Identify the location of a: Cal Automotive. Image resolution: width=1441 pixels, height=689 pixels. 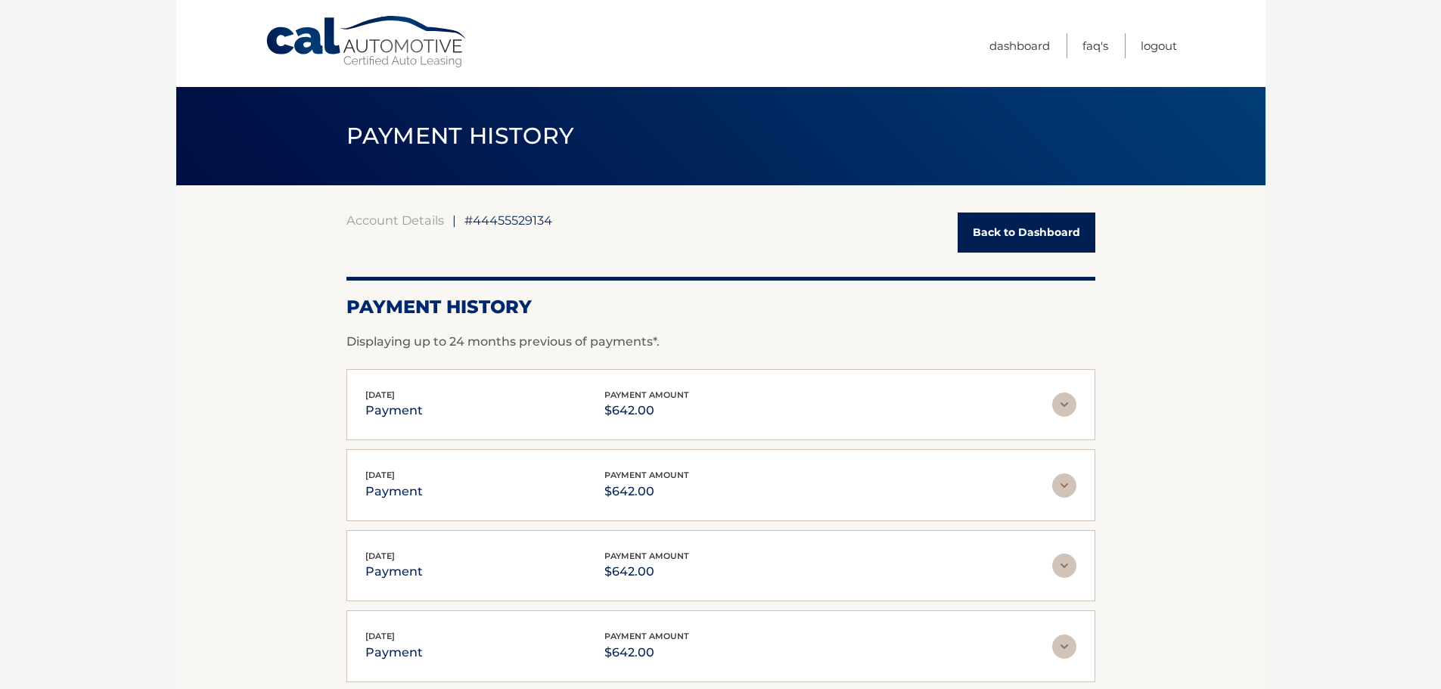
(367, 42).